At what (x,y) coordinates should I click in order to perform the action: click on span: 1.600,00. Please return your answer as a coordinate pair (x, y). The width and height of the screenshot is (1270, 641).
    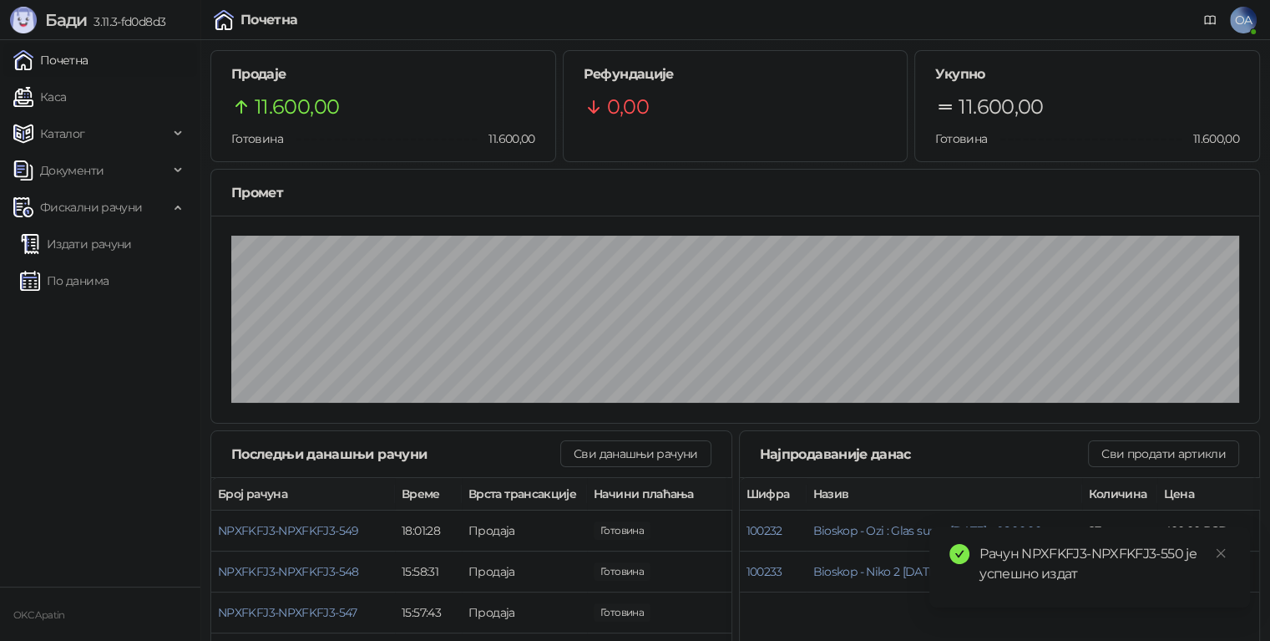
    Looking at the image, I should click on (622, 571).